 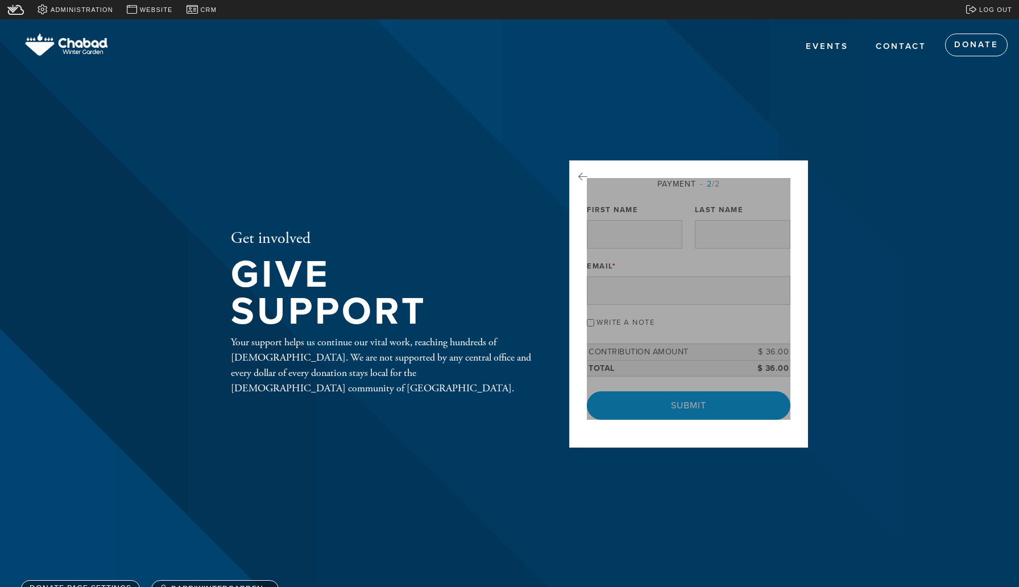 I want to click on span: CRM, so click(x=208, y=10).